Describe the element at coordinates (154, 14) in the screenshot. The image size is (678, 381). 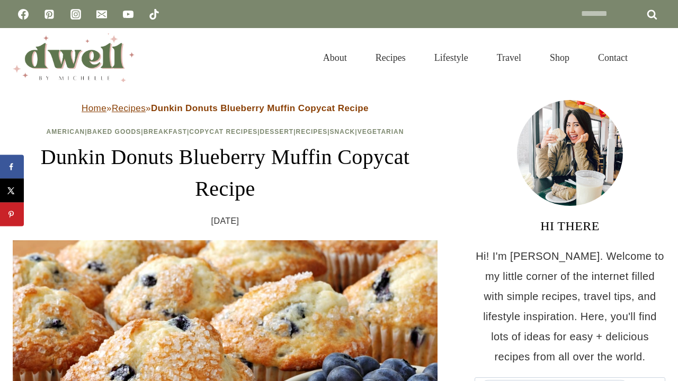
I see `a: TikTok` at that location.